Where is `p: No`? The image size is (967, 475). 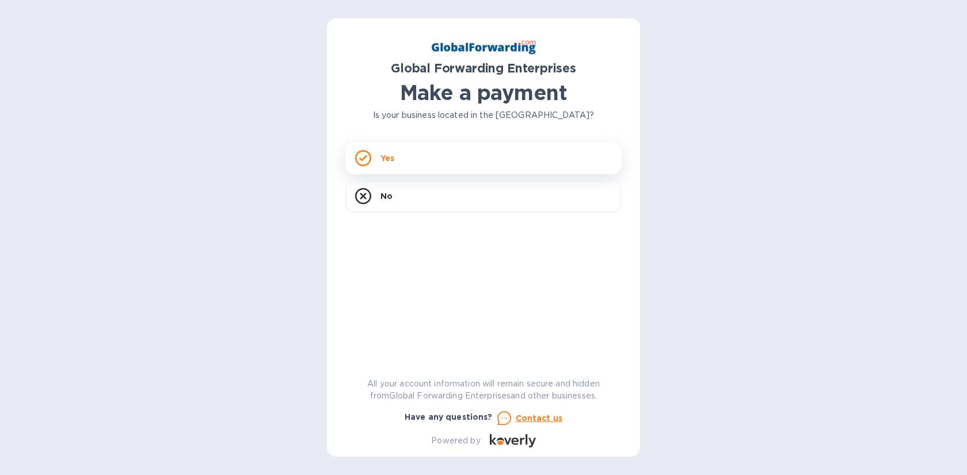 p: No is located at coordinates (386, 196).